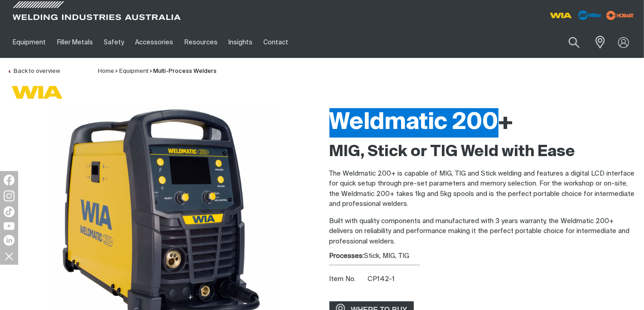  I want to click on img: YouTube, so click(9, 226).